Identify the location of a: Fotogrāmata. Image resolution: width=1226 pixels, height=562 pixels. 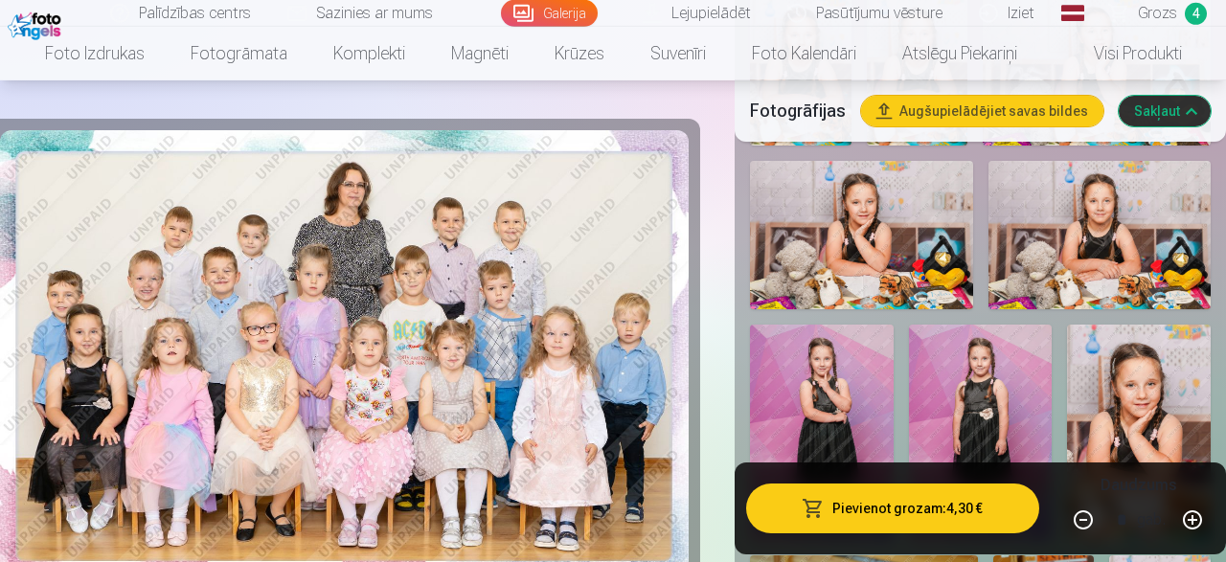
(238, 54).